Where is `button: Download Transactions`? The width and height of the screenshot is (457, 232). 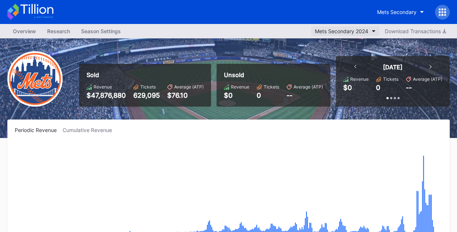 button: Download Transactions is located at coordinates (416, 31).